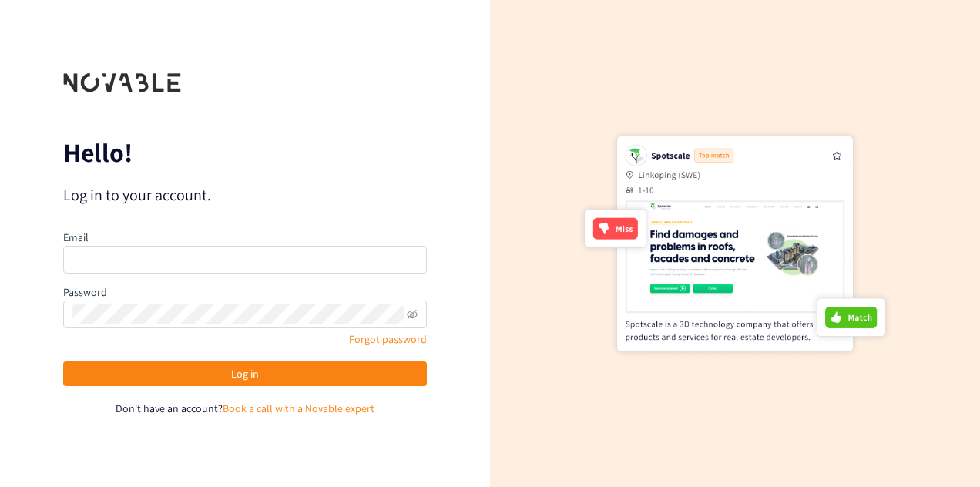 The height and width of the screenshot is (487, 980). I want to click on button: Log in, so click(245, 374).